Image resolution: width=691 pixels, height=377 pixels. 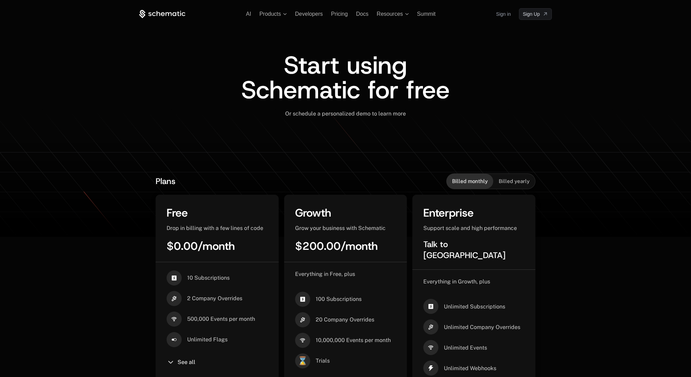 I want to click on span: Unlimited Webhooks, so click(x=470, y=368).